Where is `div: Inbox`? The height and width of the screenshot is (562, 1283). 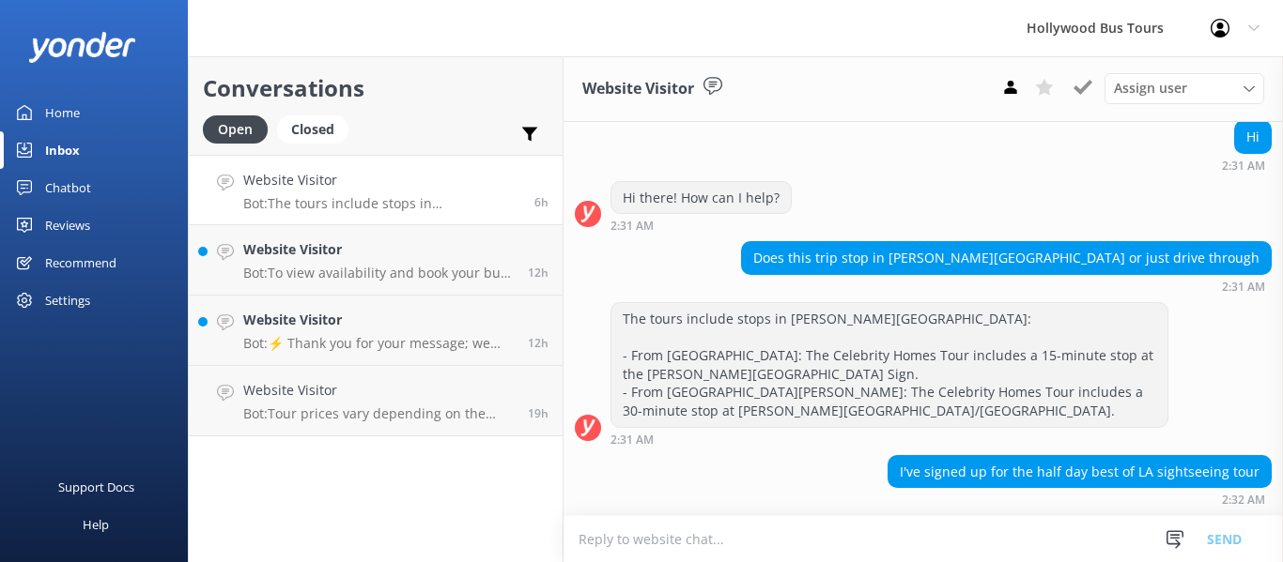 div: Inbox is located at coordinates (62, 150).